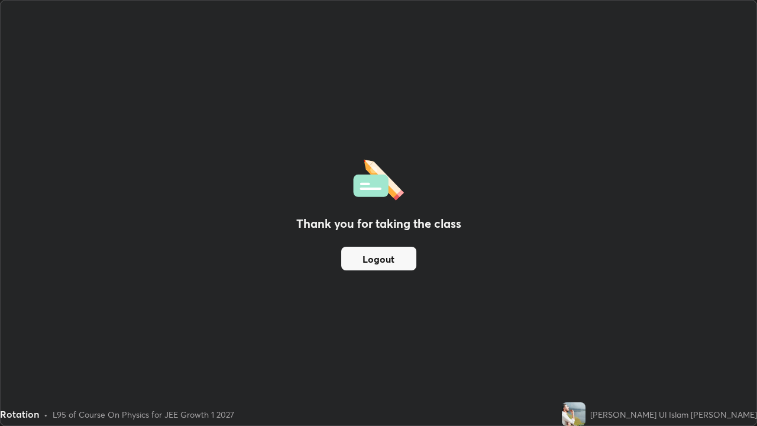  Describe the element at coordinates (379, 178) in the screenshot. I see `img: offlineFeedback.1438e8b3.svg` at that location.